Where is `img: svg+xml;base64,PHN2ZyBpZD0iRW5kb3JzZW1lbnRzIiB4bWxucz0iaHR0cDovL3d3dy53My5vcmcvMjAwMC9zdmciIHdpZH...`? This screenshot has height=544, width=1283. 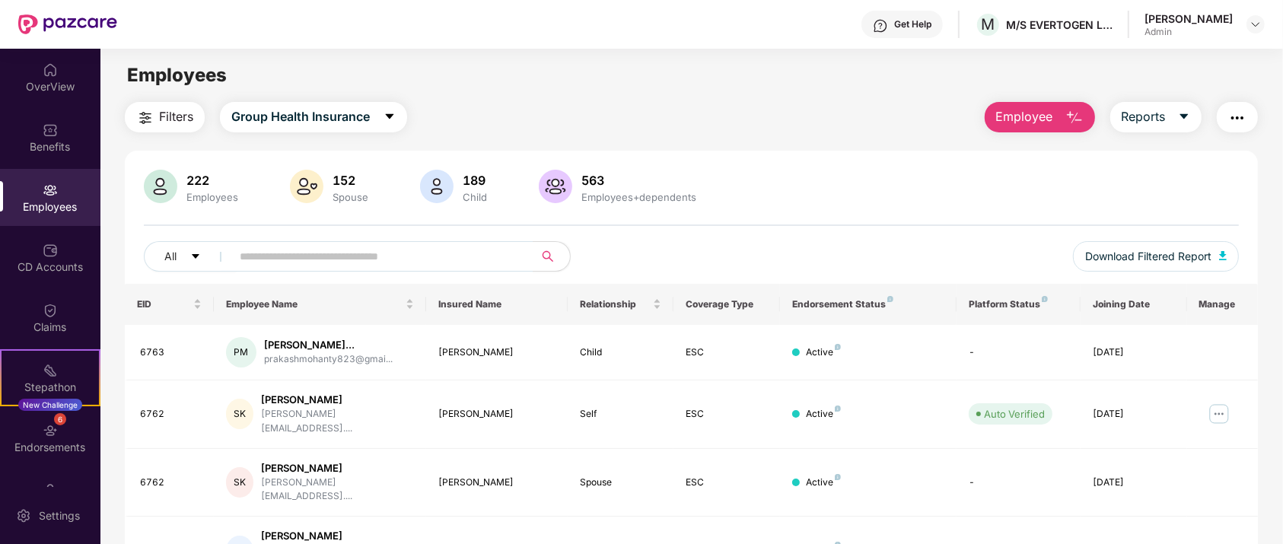
img: svg+xml;base64,PHN2ZyBpZD0iRW5kb3JzZW1lbnRzIiB4bWxucz0iaHR0cDovL3d3dy53My5vcmcvMjAwMC9zdmciIHdpZH... is located at coordinates (50, 431).